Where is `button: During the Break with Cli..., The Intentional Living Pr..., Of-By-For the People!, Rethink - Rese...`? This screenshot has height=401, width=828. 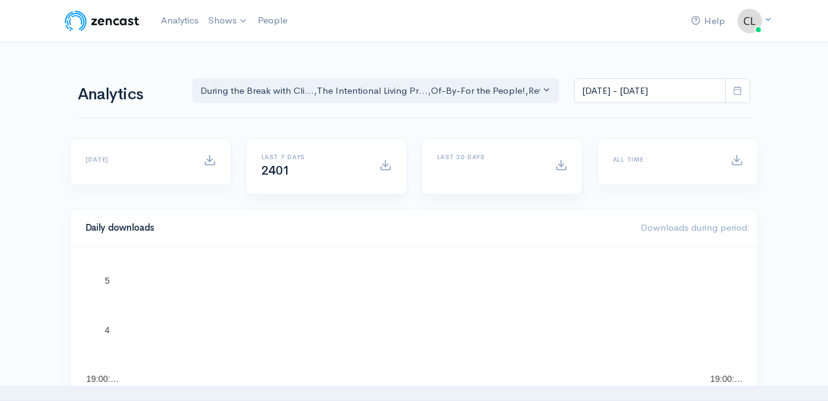 button: During the Break with Cli..., The Intentional Living Pr..., Of-By-For the People!, Rethink - Rese... is located at coordinates (376, 91).